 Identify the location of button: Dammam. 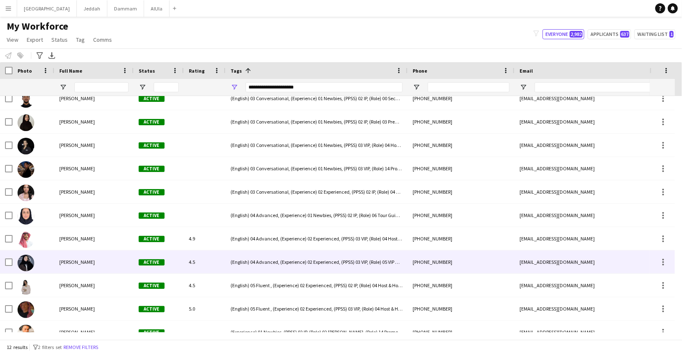
(126, 8).